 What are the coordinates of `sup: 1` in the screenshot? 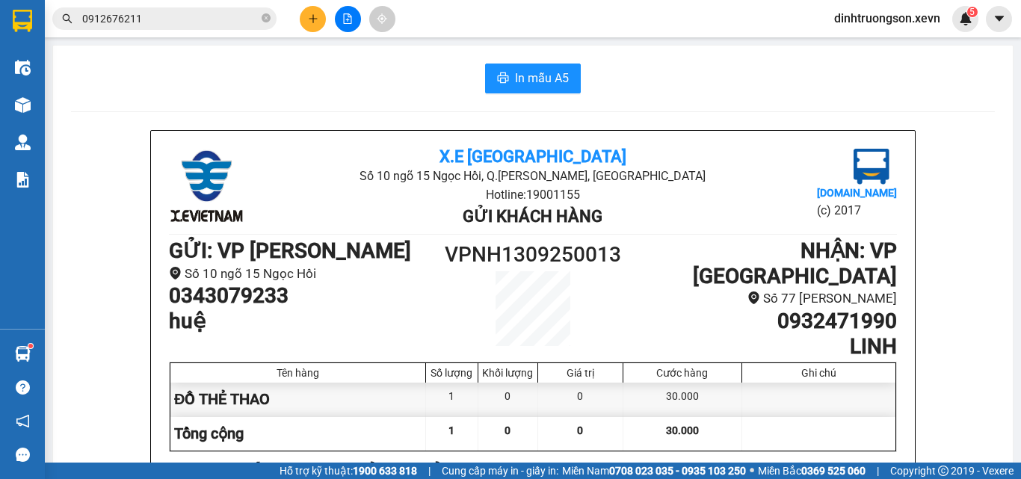 It's located at (31, 346).